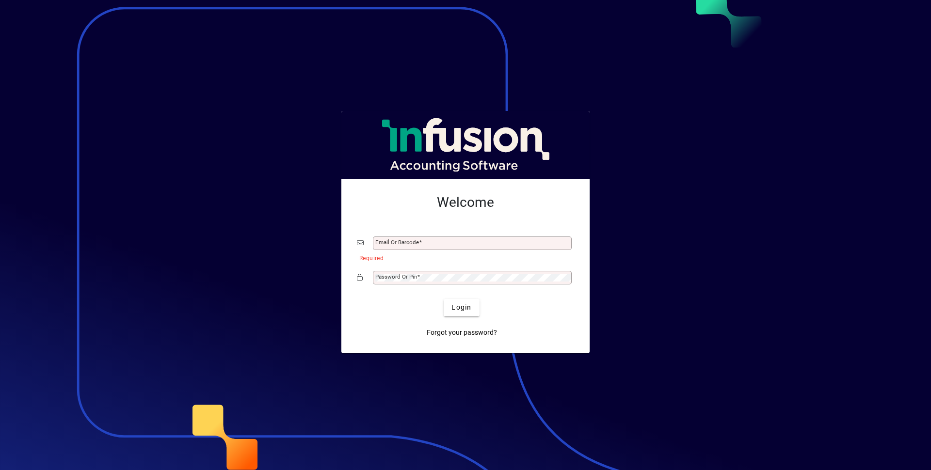 The width and height of the screenshot is (931, 470). I want to click on span: Login, so click(461, 307).